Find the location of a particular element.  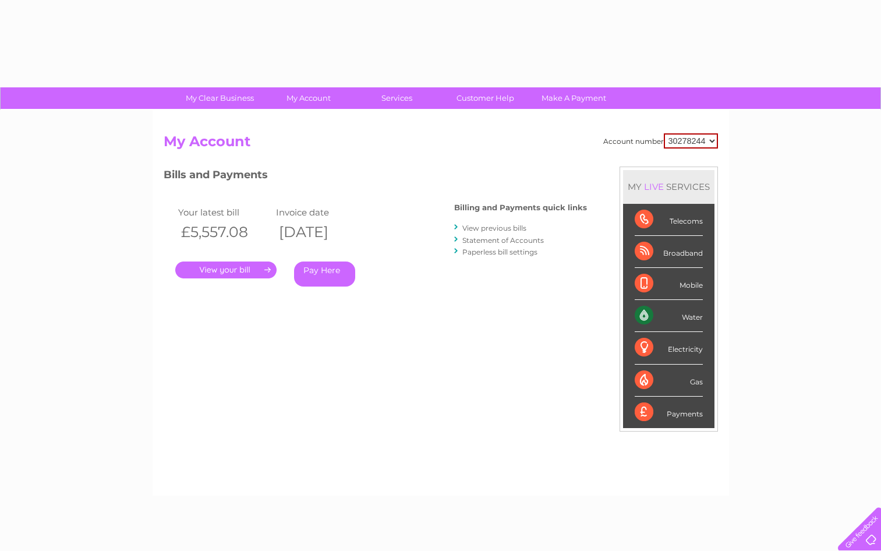

td: Your latest bill is located at coordinates (224, 212).